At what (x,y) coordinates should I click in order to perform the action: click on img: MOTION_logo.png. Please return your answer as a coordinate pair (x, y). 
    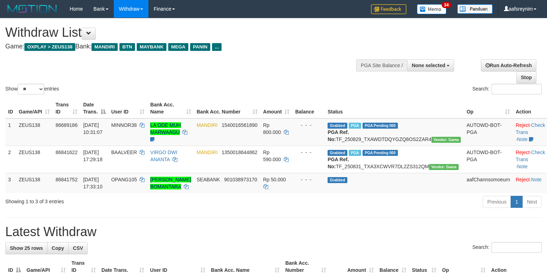
    Looking at the image, I should click on (32, 9).